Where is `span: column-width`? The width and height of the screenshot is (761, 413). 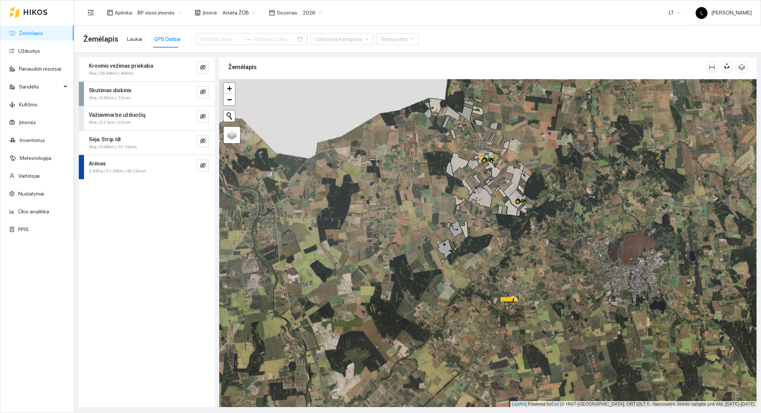 span: column-width is located at coordinates (712, 67).